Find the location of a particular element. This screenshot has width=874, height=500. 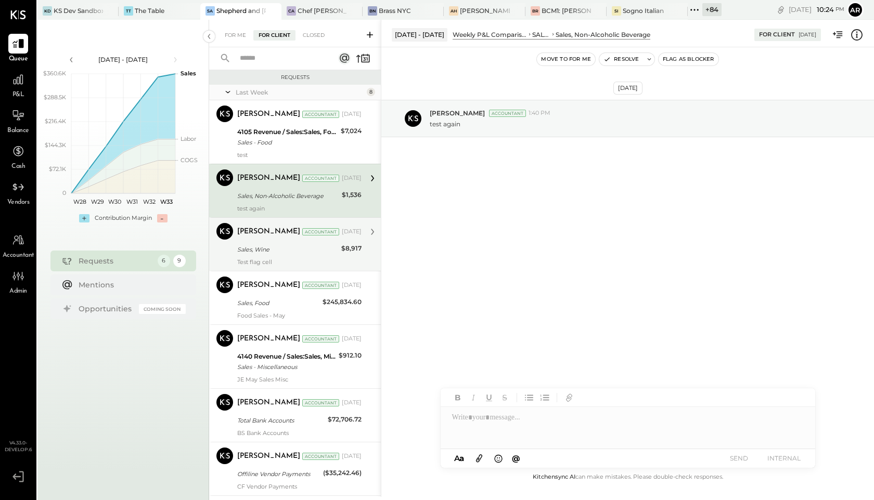

button: Aa is located at coordinates (459, 459).